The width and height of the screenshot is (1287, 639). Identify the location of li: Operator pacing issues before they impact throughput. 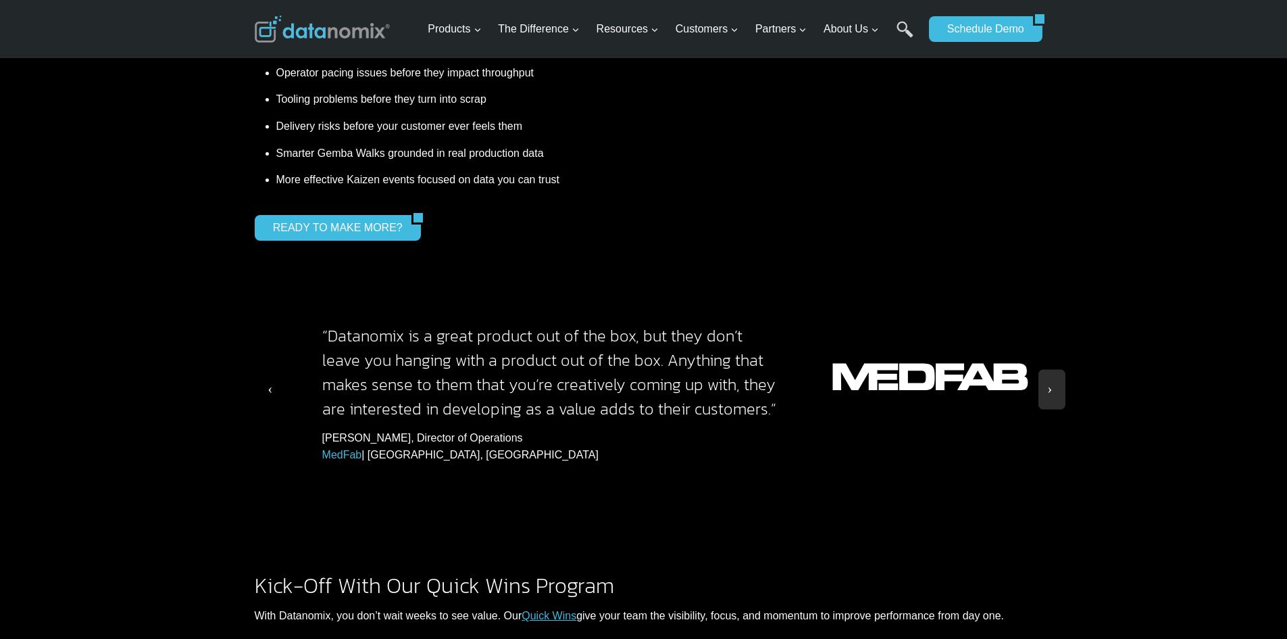
(537, 73).